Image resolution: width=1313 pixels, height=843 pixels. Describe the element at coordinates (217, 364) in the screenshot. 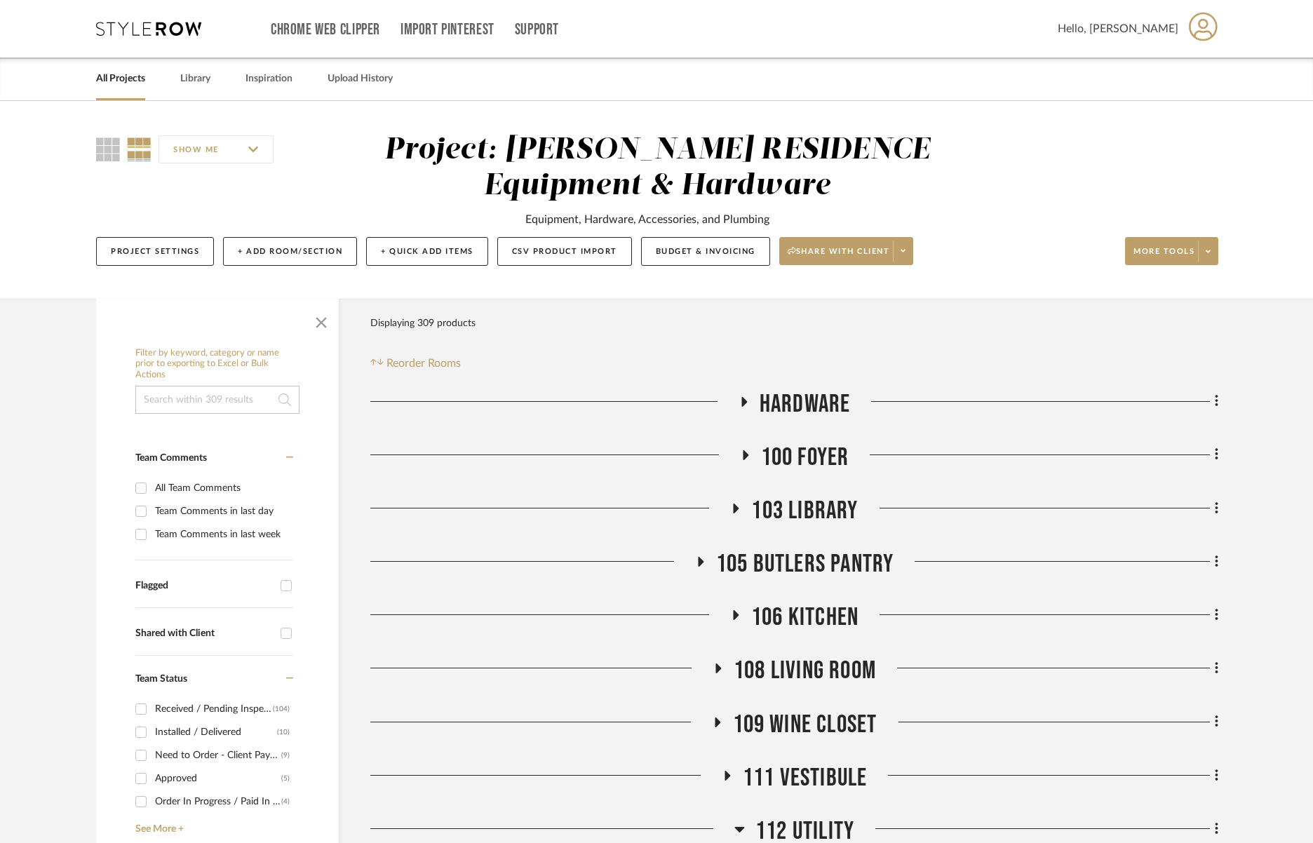

I see `h6: Filter by keyword, category or name prior to exporting to Excel or Bulk Actions` at that location.